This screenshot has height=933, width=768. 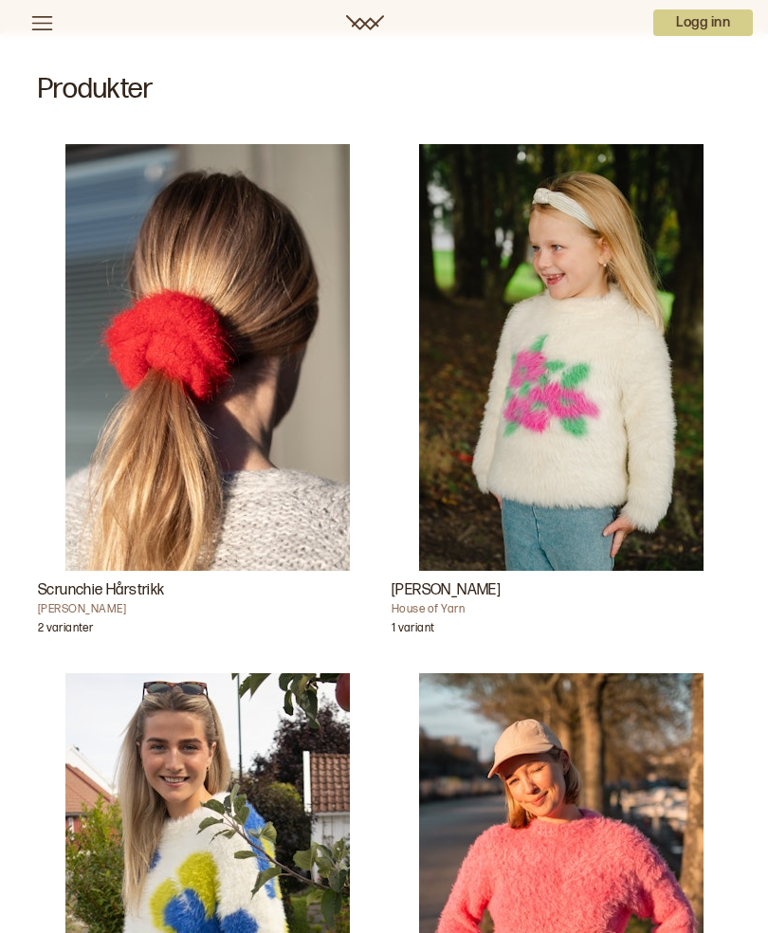 I want to click on p: 2 varianter, so click(x=65, y=630).